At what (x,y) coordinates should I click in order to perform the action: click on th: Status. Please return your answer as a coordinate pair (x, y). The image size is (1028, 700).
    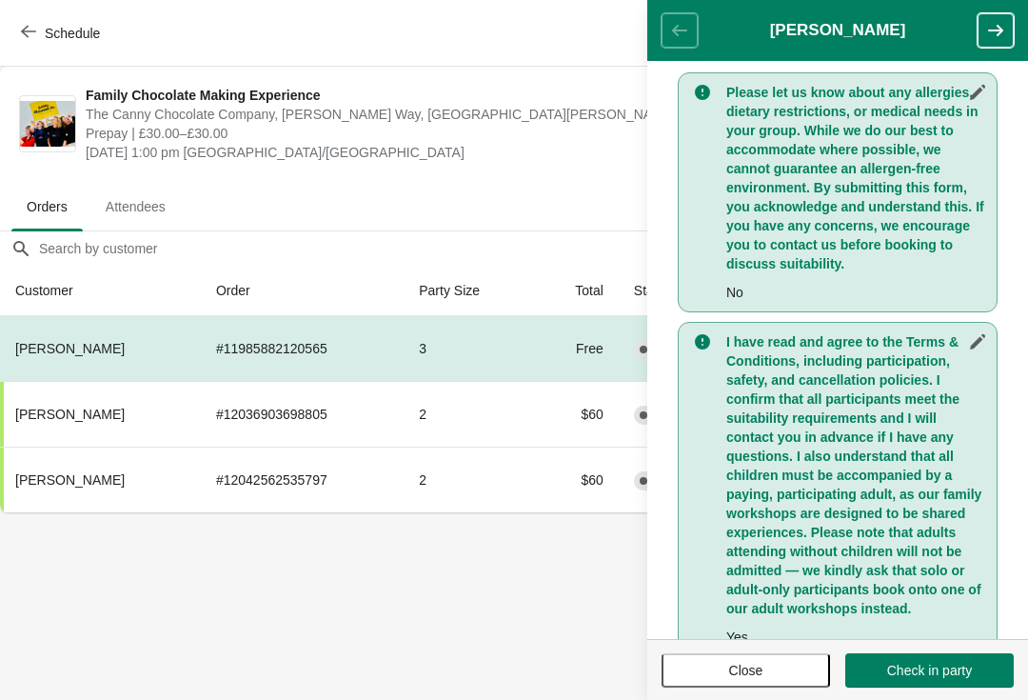
    Looking at the image, I should click on (676, 290).